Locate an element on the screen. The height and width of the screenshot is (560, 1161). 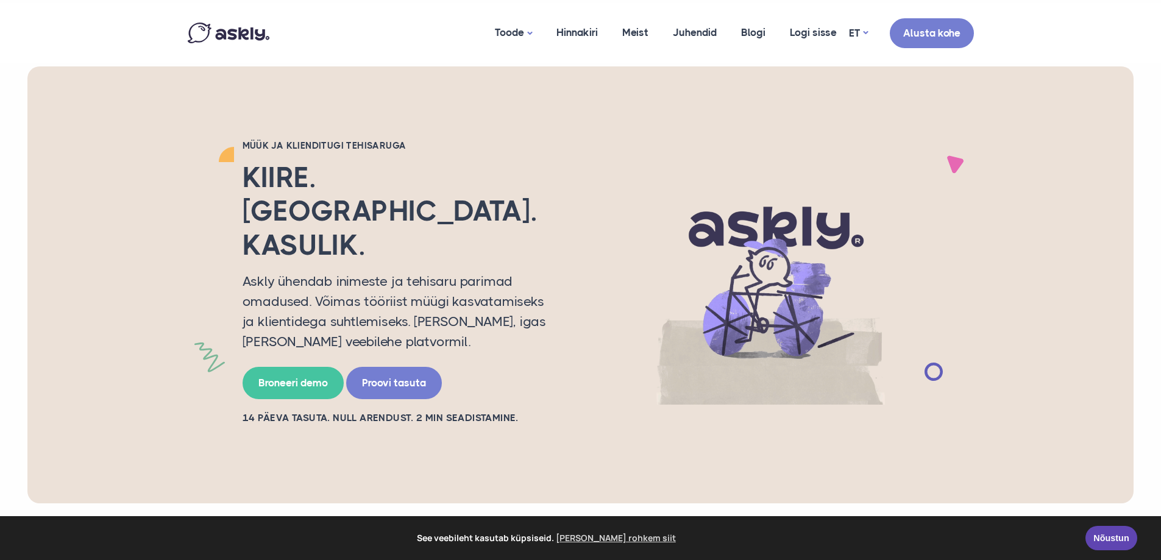
p: Askly ühendab inimeste ja tehisaru parimad omadused. Võimas tööriist müügi kasvatamiseks ja klien... is located at coordinates (401, 311).